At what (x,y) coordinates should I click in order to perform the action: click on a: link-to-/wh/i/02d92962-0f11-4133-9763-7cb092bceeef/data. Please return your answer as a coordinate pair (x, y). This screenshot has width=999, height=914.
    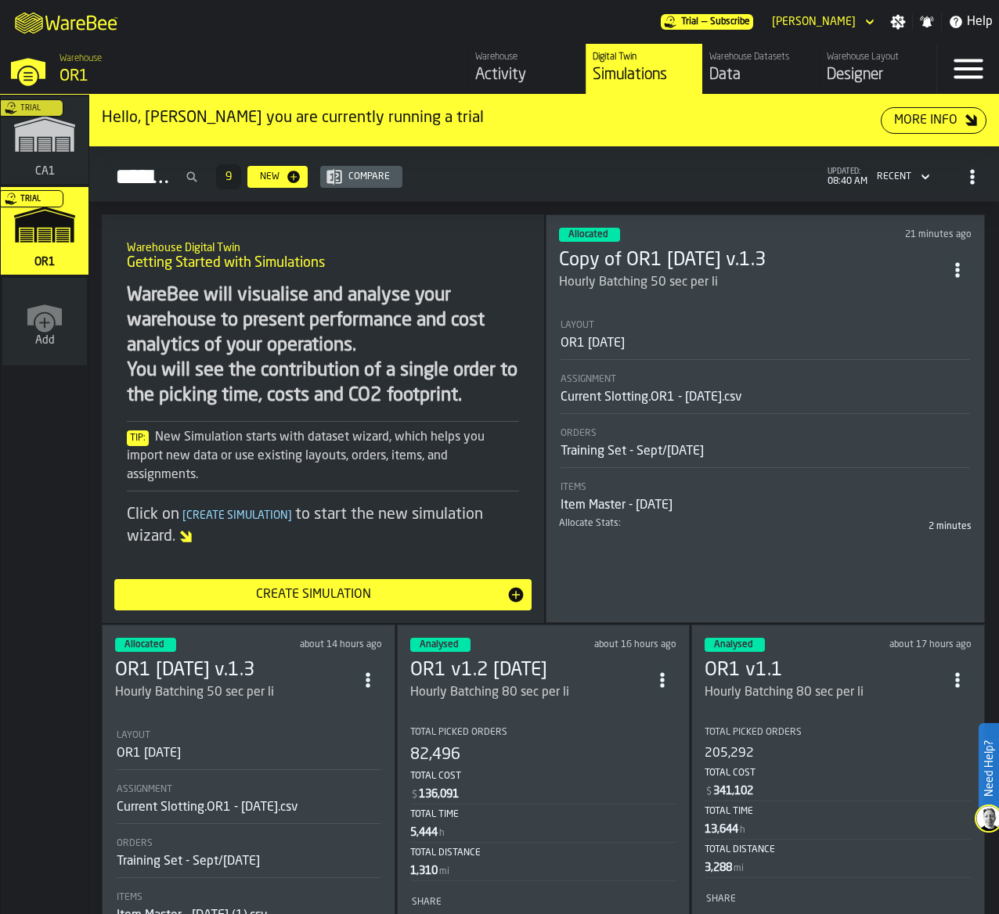
    Looking at the image, I should click on (761, 69).